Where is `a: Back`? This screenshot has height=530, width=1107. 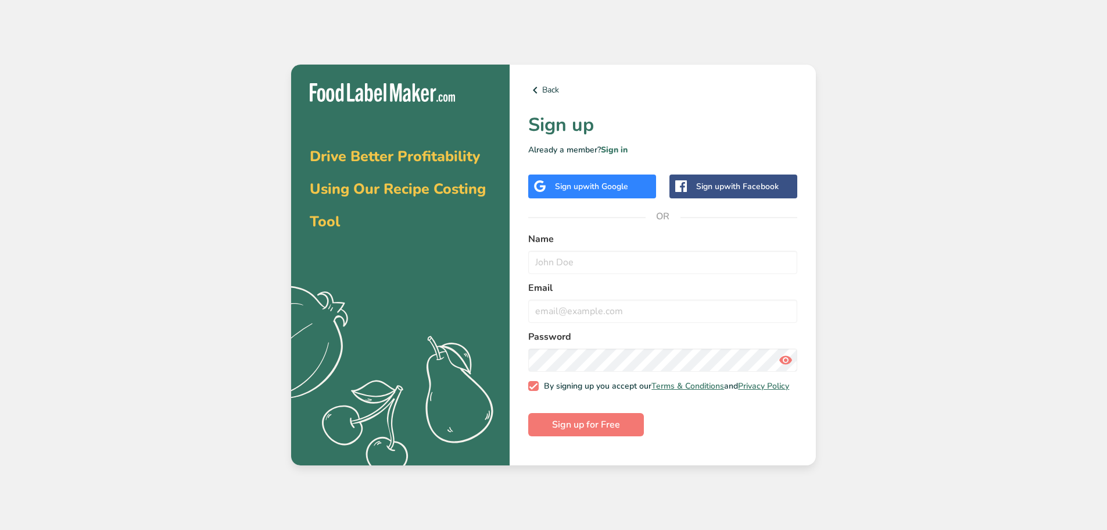 a: Back is located at coordinates (663, 90).